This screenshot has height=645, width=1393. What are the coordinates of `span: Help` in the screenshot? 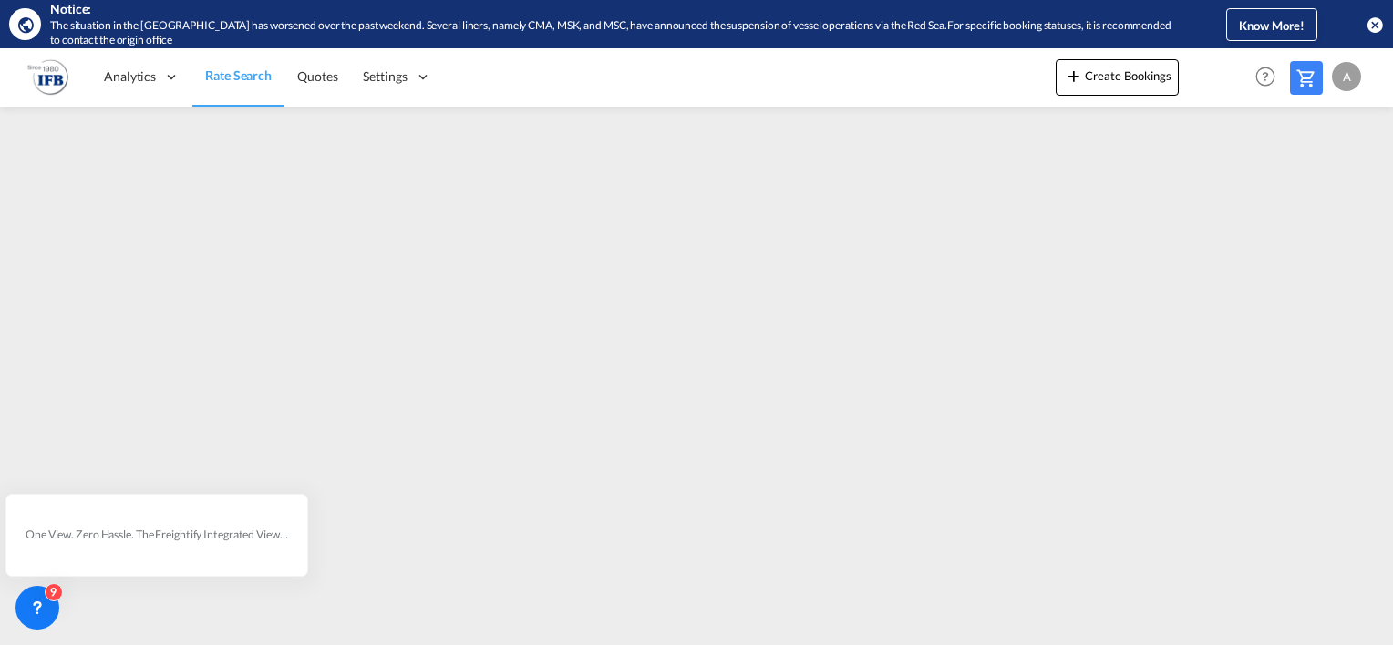 It's located at (1265, 77).